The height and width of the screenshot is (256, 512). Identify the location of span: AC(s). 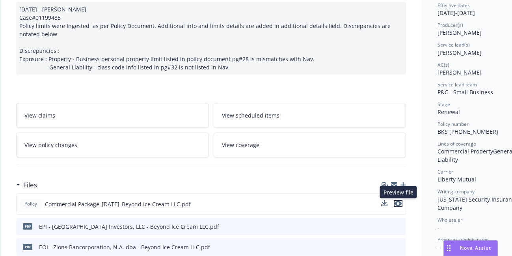
(443, 65).